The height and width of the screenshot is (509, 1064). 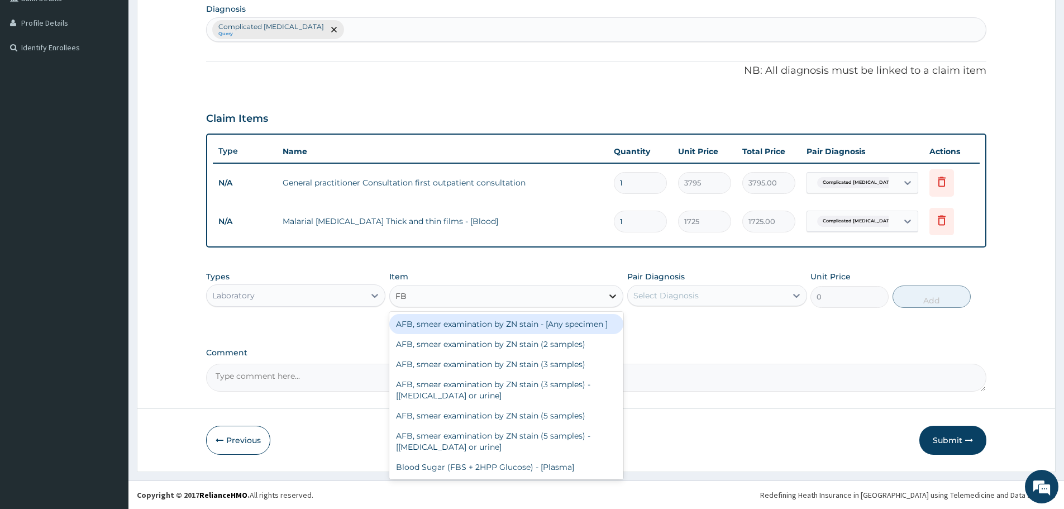 I want to click on img: d_794563401_company_1708531726252_794563401, so click(x=33, y=70).